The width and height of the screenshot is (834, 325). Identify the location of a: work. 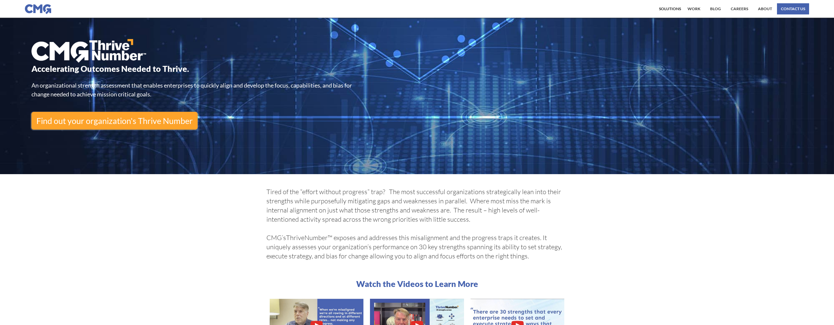
(694, 9).